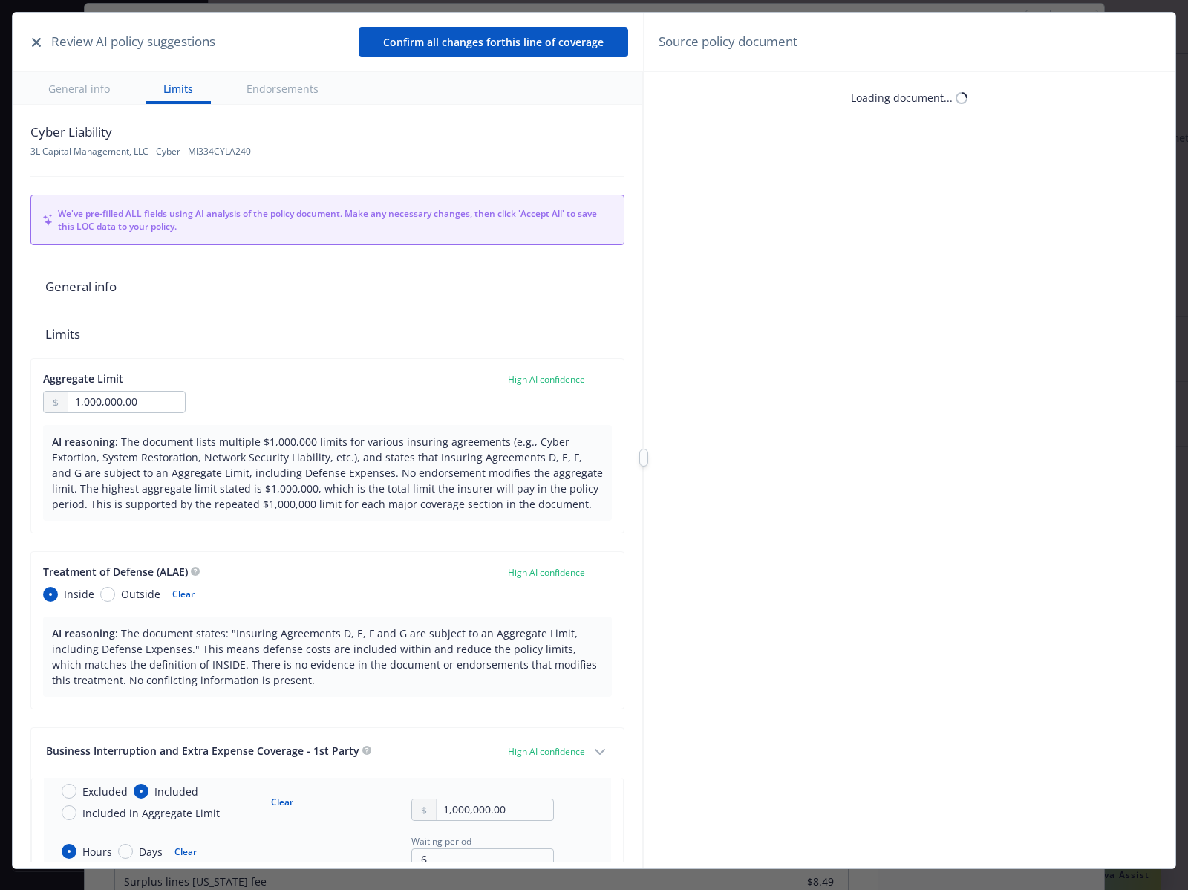 The height and width of the screenshot is (890, 1188). Describe the element at coordinates (328, 472) in the screenshot. I see `span: The document lists multiple $1,000,000 limits for various insuring agreements (e.g., Cyber Extort...` at that location.